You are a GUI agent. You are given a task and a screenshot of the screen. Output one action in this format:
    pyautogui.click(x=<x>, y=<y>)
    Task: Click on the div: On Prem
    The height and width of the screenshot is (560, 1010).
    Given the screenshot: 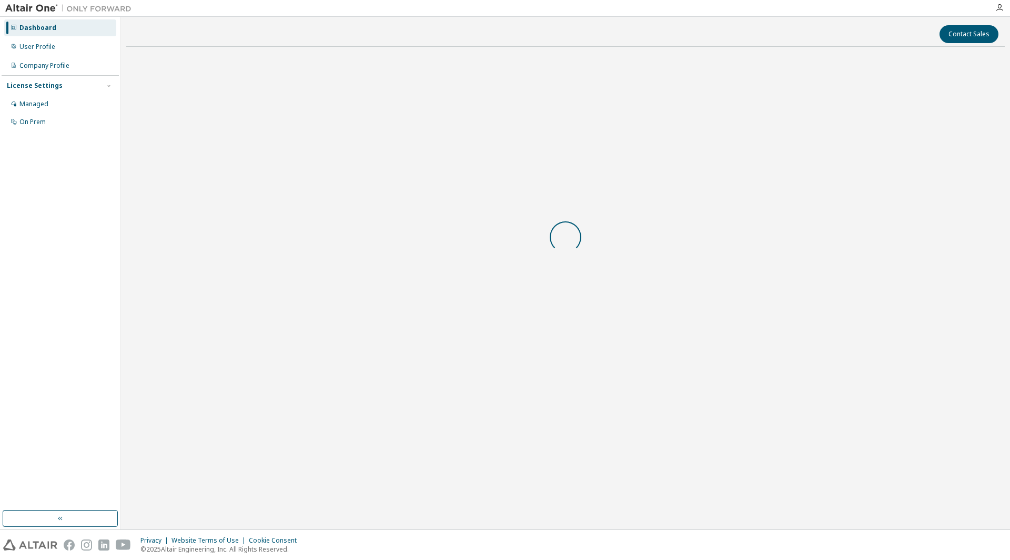 What is the action you would take?
    pyautogui.click(x=33, y=122)
    